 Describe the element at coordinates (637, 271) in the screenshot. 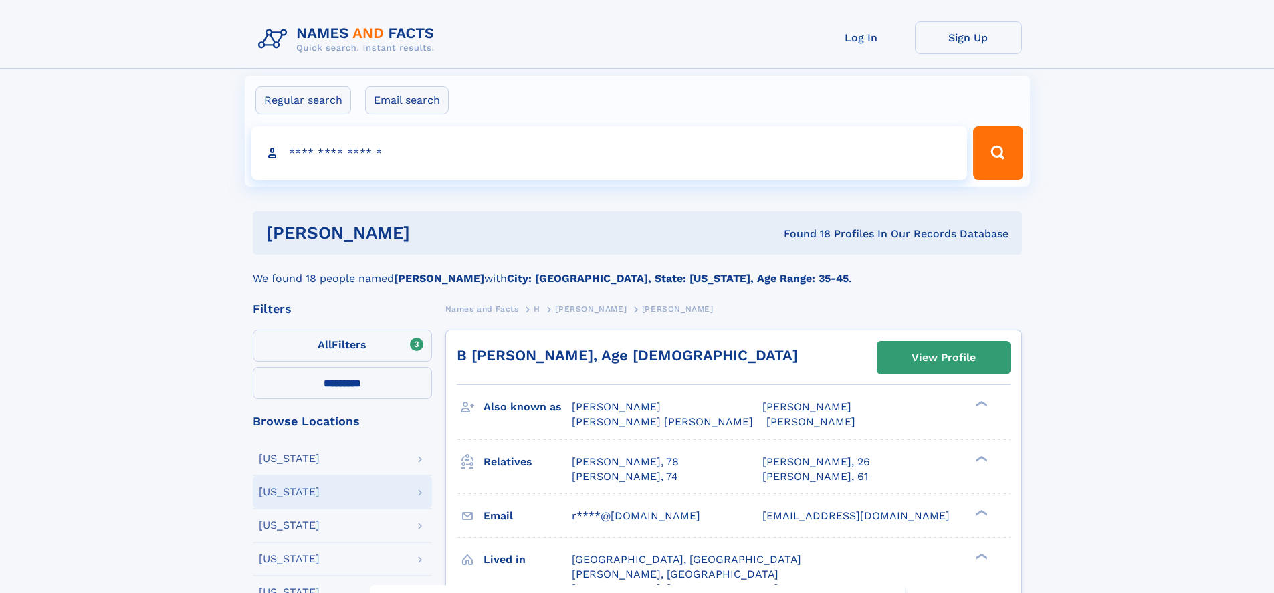

I see `div: We found 18 people named with .` at that location.